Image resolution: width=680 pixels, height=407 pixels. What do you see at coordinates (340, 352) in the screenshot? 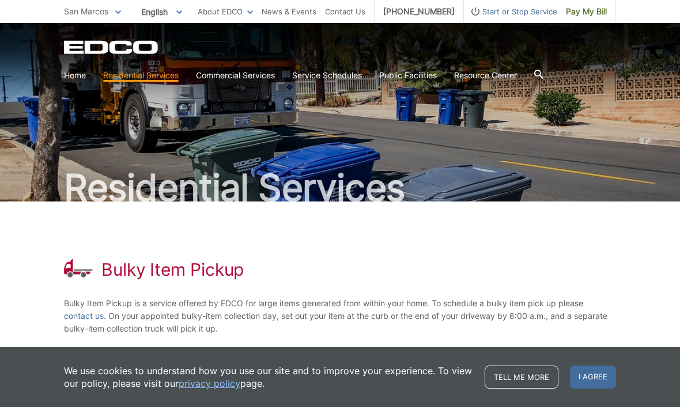
I see `p: This service is offered for a nominal fee.` at bounding box center [340, 352].